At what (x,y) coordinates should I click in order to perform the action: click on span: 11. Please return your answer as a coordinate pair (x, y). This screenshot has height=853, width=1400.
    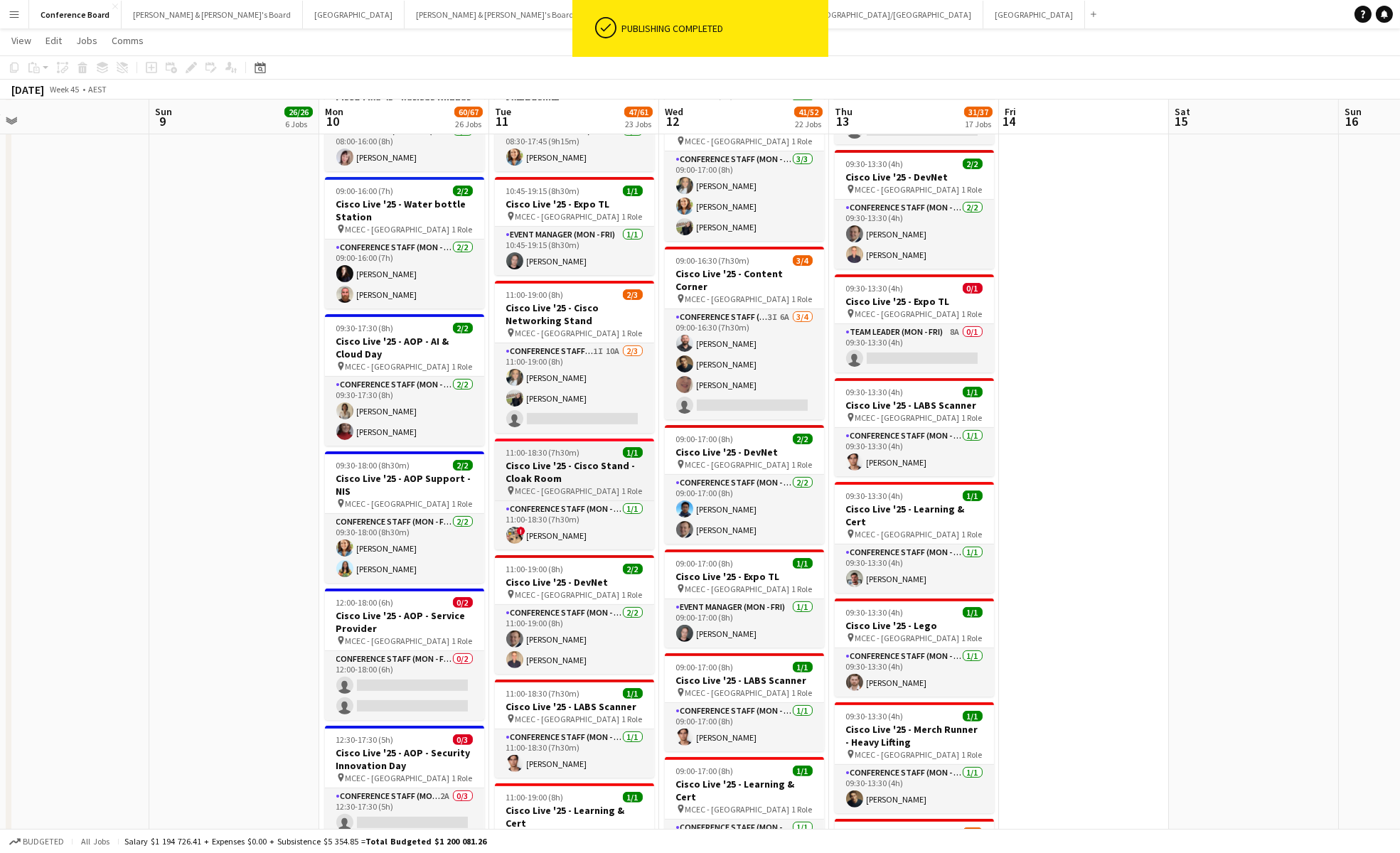
    Looking at the image, I should click on (502, 121).